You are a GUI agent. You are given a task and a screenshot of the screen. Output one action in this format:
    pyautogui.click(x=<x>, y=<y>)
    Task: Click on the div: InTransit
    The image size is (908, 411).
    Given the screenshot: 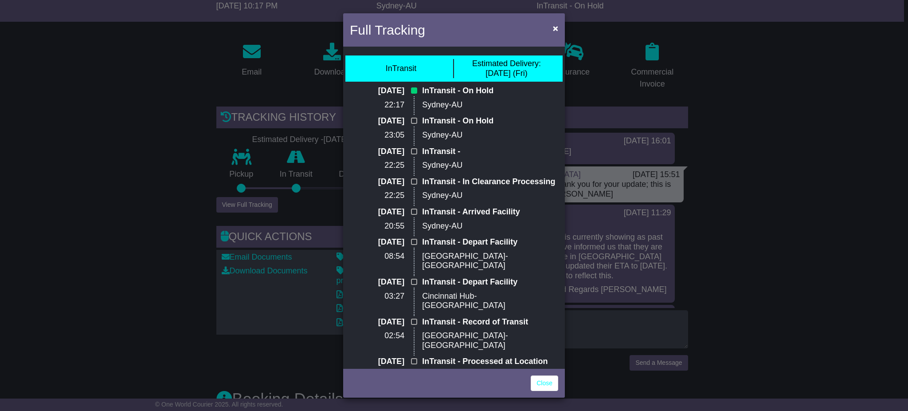 What is the action you would take?
    pyautogui.click(x=401, y=69)
    